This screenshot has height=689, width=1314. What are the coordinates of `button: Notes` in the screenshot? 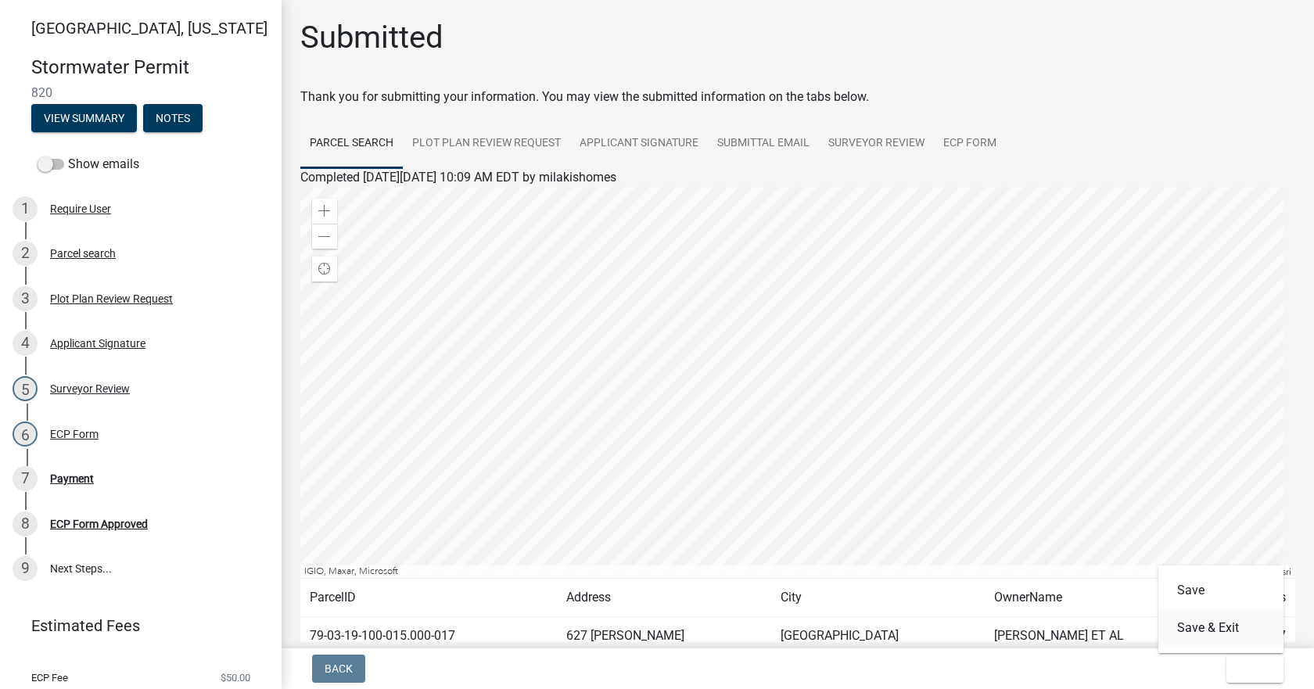 It's located at (173, 118).